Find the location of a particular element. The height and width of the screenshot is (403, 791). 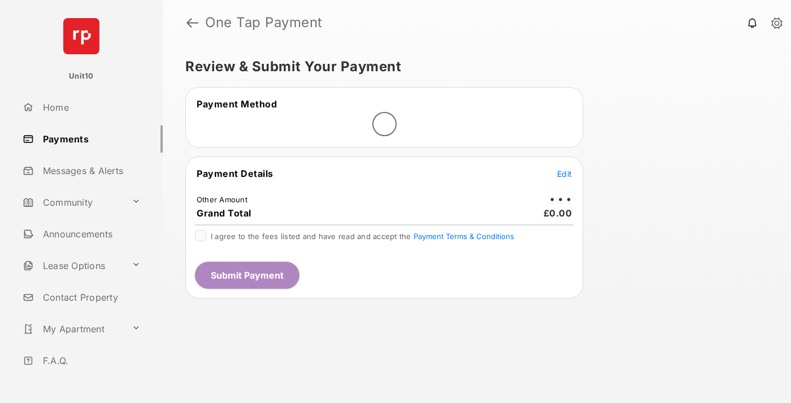

span: Edit is located at coordinates (565, 173).